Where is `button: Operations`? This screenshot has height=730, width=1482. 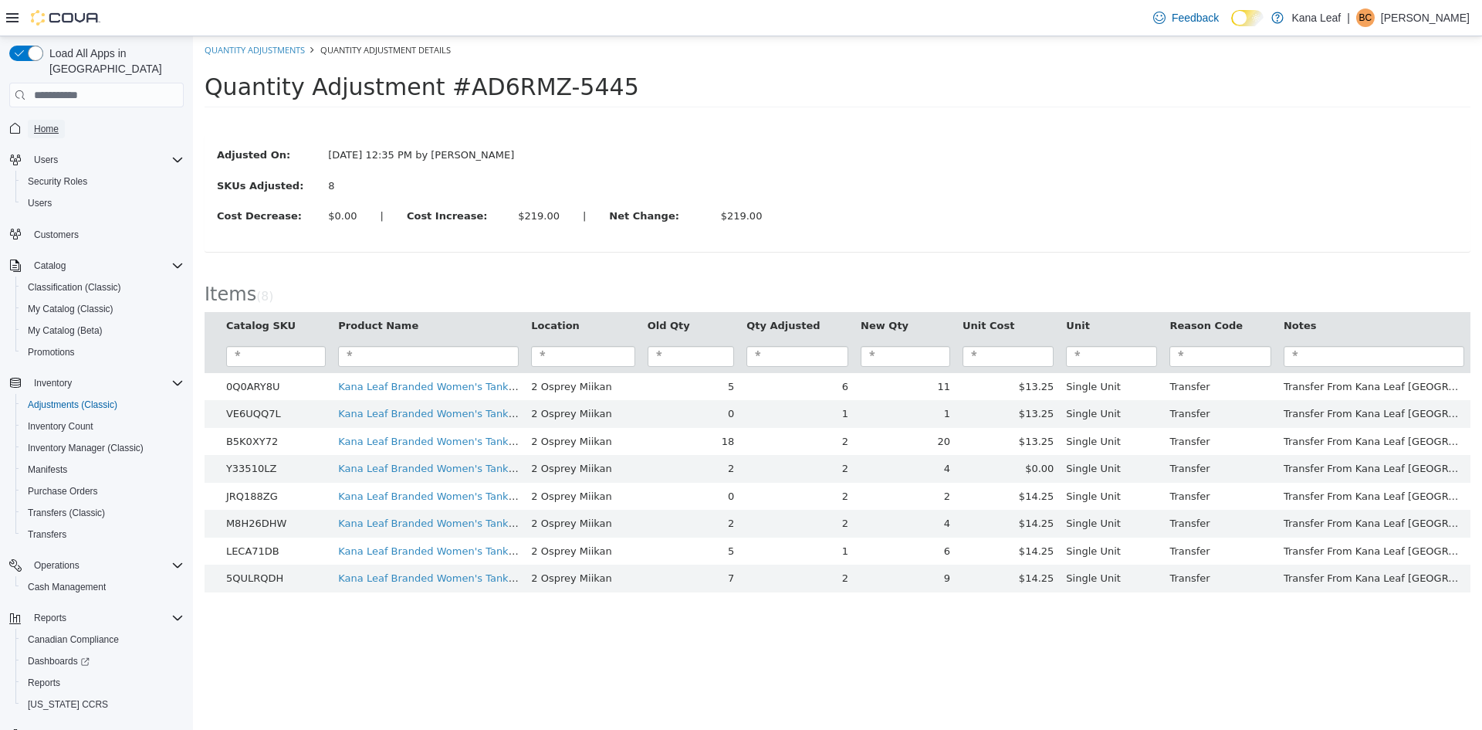 button: Operations is located at coordinates (56, 565).